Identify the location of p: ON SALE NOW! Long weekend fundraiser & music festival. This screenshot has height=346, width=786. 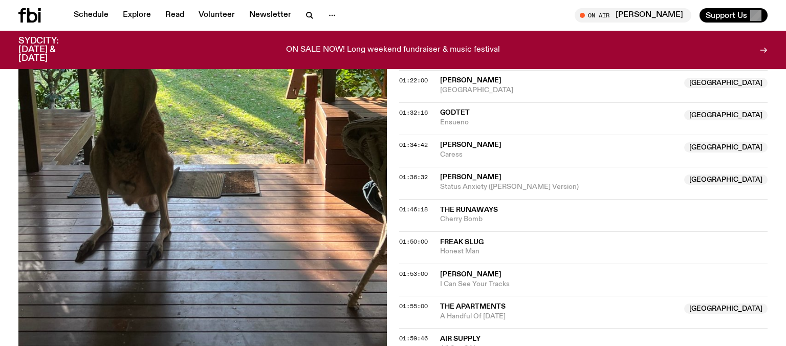
(393, 50).